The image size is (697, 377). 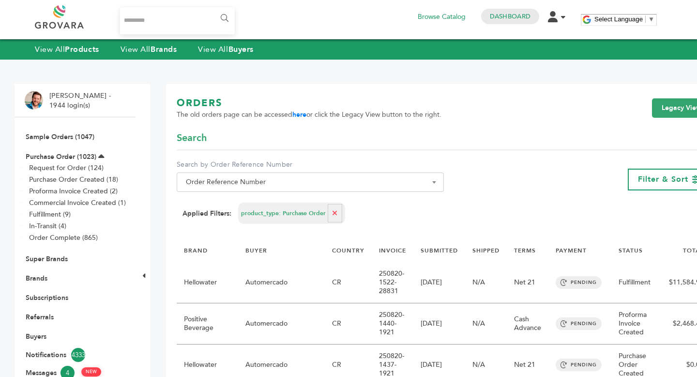 What do you see at coordinates (631, 250) in the screenshot?
I see `a: STATUS` at bounding box center [631, 250].